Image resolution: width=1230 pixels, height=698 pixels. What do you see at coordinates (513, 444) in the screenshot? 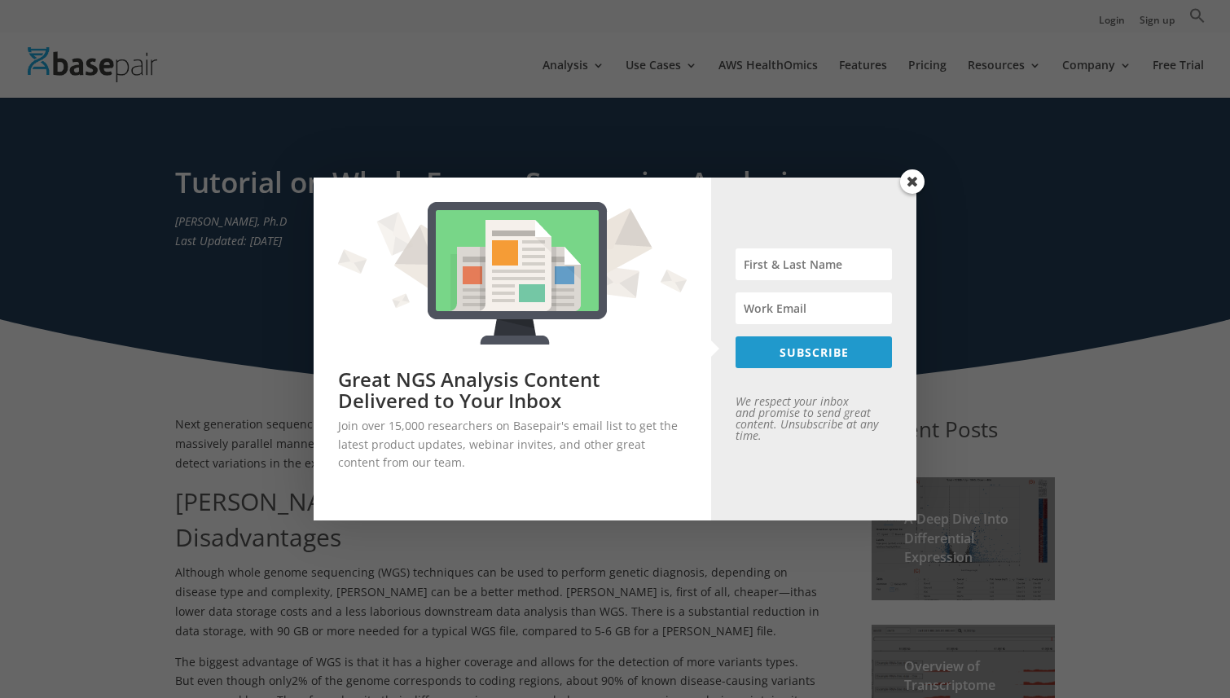
I see `p: Join over 15,000 researchers on Basepair's email list to get the latest product updates, webinar ...` at bounding box center [513, 444].